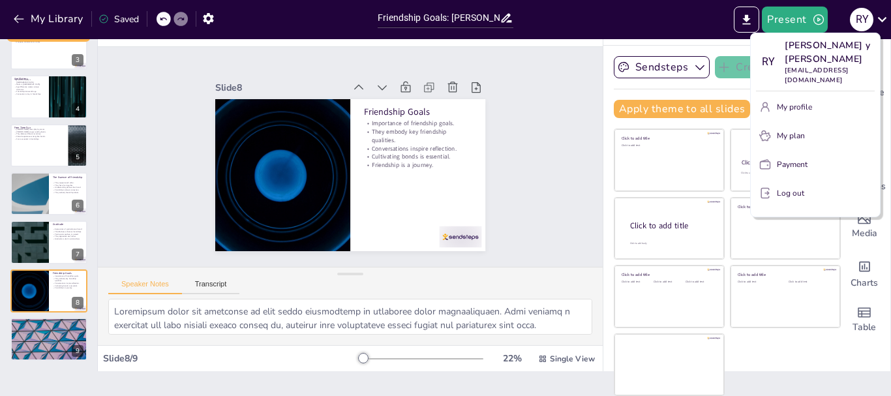  Describe the element at coordinates (768, 62) in the screenshot. I see `div: R y` at that location.